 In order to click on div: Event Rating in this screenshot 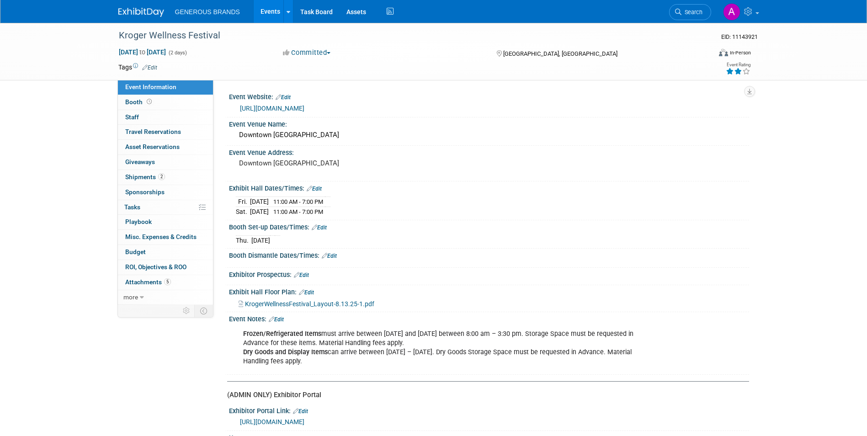, I will do `click(738, 65)`.